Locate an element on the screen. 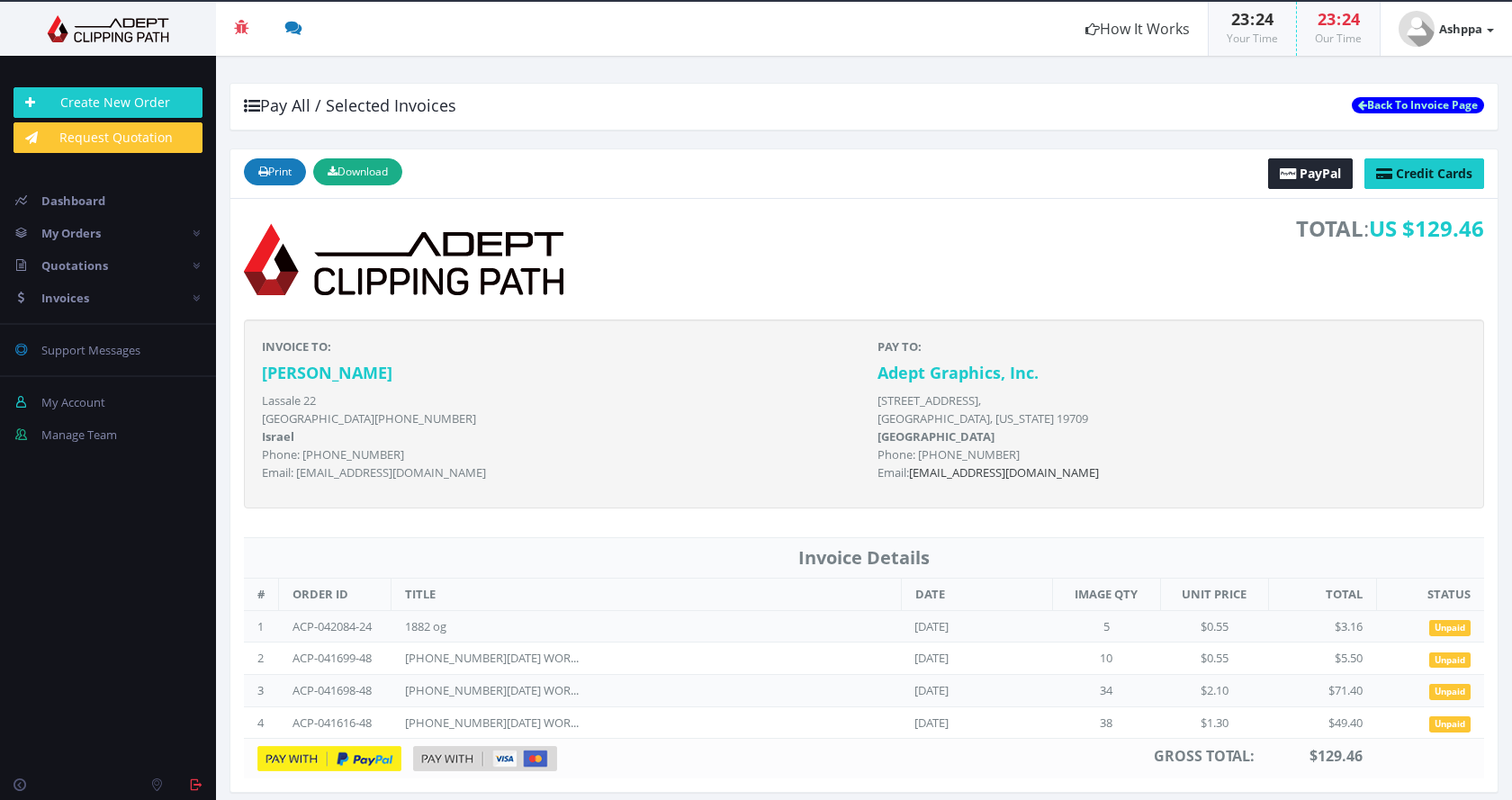  td: $5.50 is located at coordinates (1322, 658).